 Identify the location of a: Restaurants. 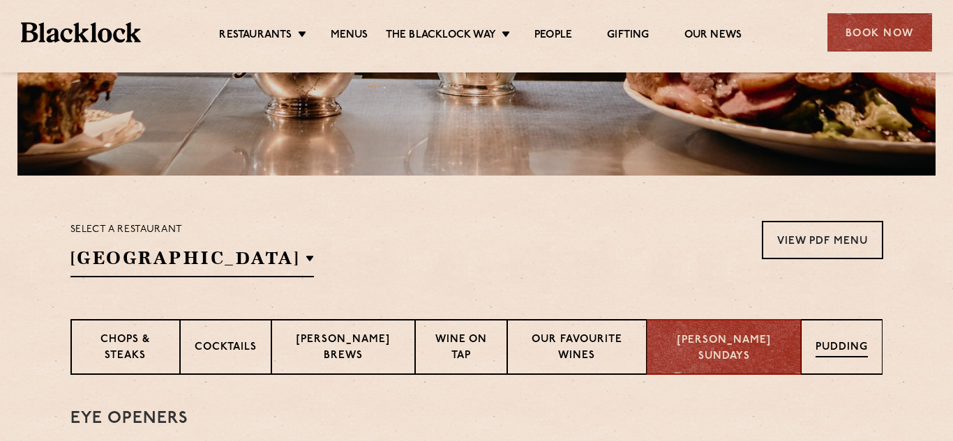
(255, 36).